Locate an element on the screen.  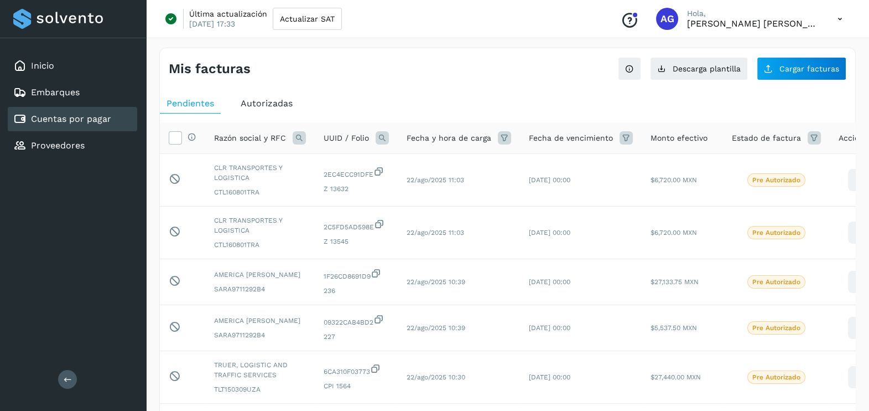
button: Cargar facturas is located at coordinates (802, 69).